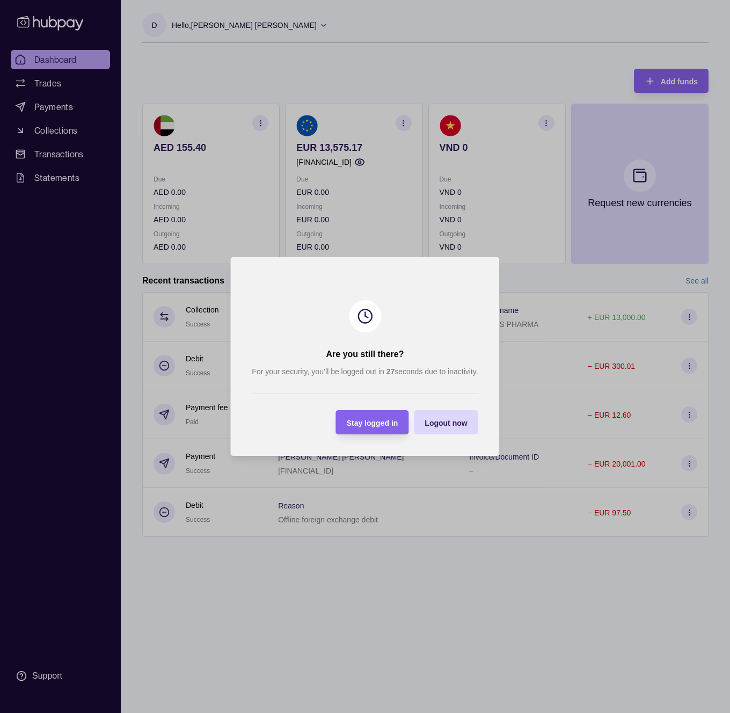  Describe the element at coordinates (446, 422) in the screenshot. I see `button: Logout now` at that location.